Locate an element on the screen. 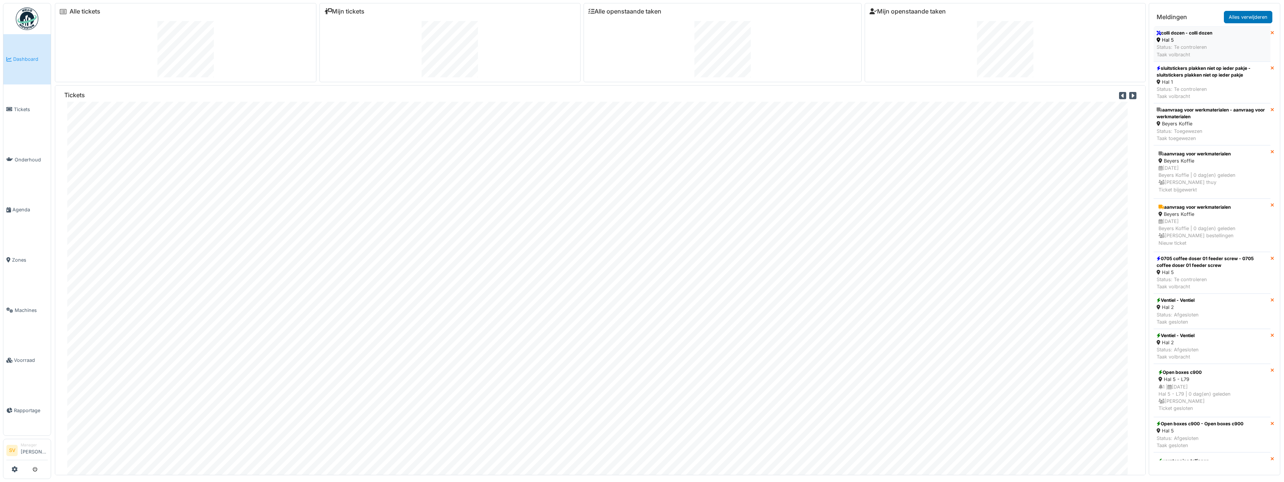 The width and height of the screenshot is (1284, 482). a: Ventiel - Ventiel Hal 2 Status: AfgeslotenTaak volbracht is located at coordinates (1211, 347).